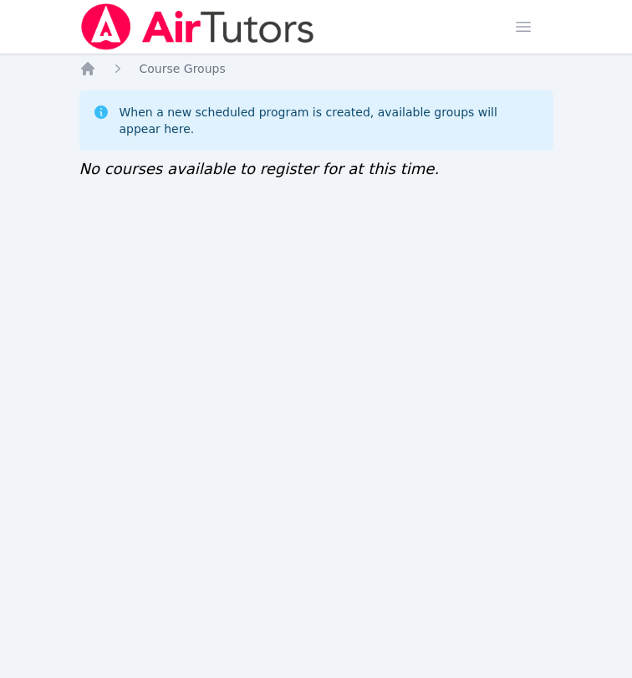 The image size is (632, 678). Describe the element at coordinates (316, 69) in the screenshot. I see `nav: Breadcrumb` at that location.